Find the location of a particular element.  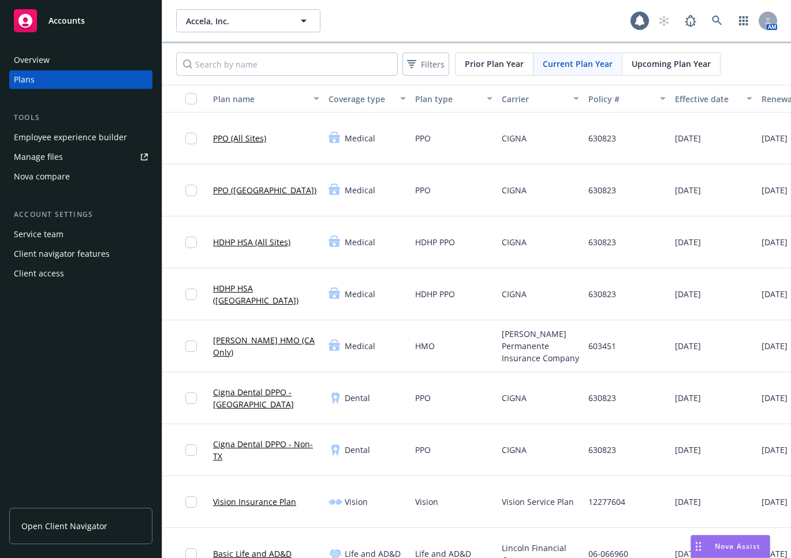

span: Prior Plan Year is located at coordinates (494, 63).